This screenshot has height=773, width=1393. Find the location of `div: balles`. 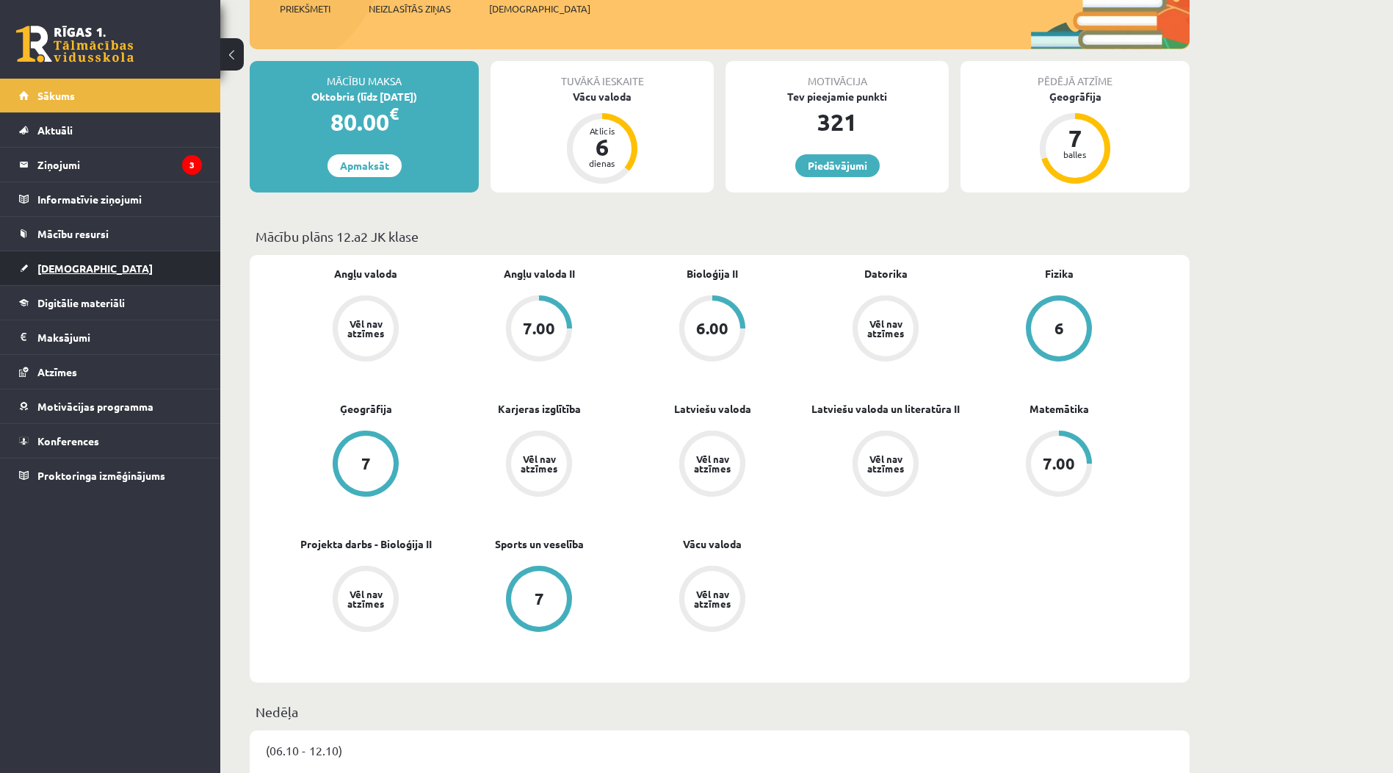

div: balles is located at coordinates (1075, 154).